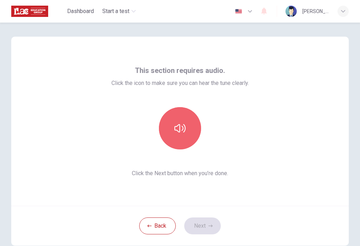  I want to click on button: Dashboard, so click(81, 11).